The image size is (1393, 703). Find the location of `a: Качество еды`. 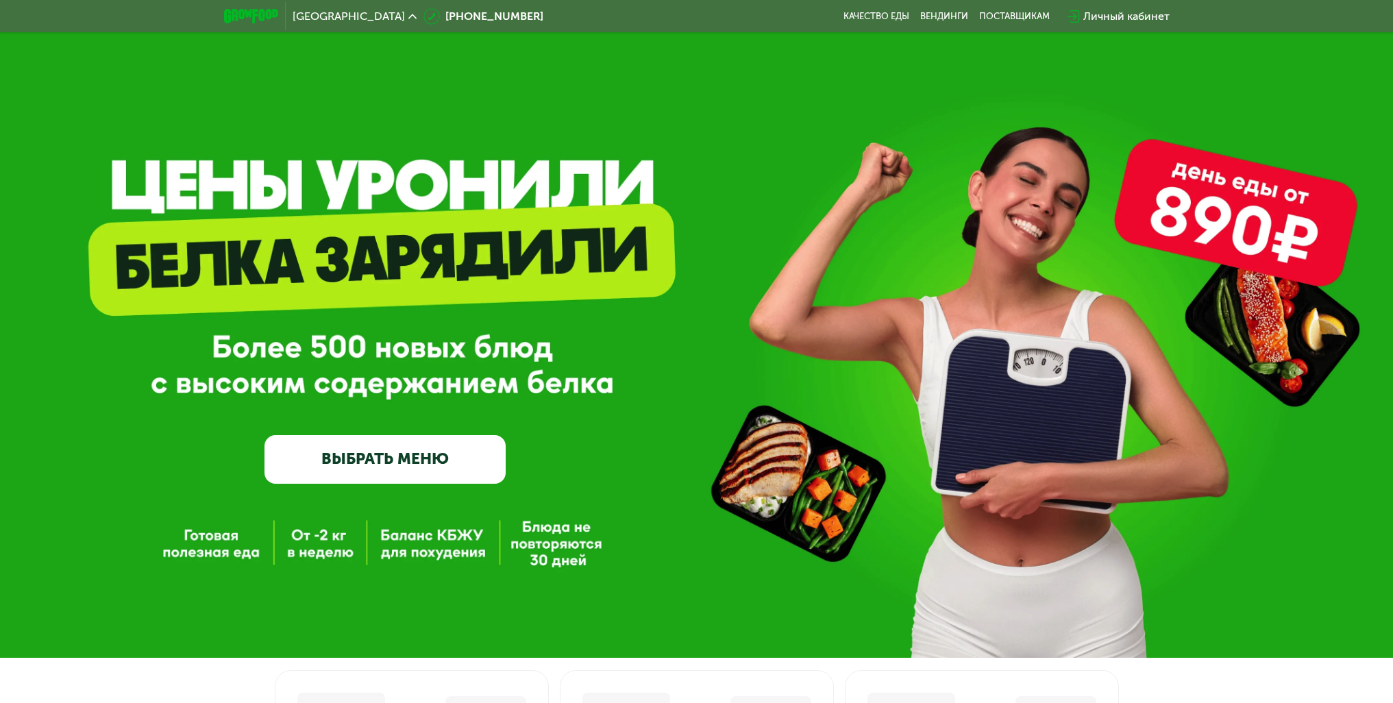

a: Качество еды is located at coordinates (876, 16).